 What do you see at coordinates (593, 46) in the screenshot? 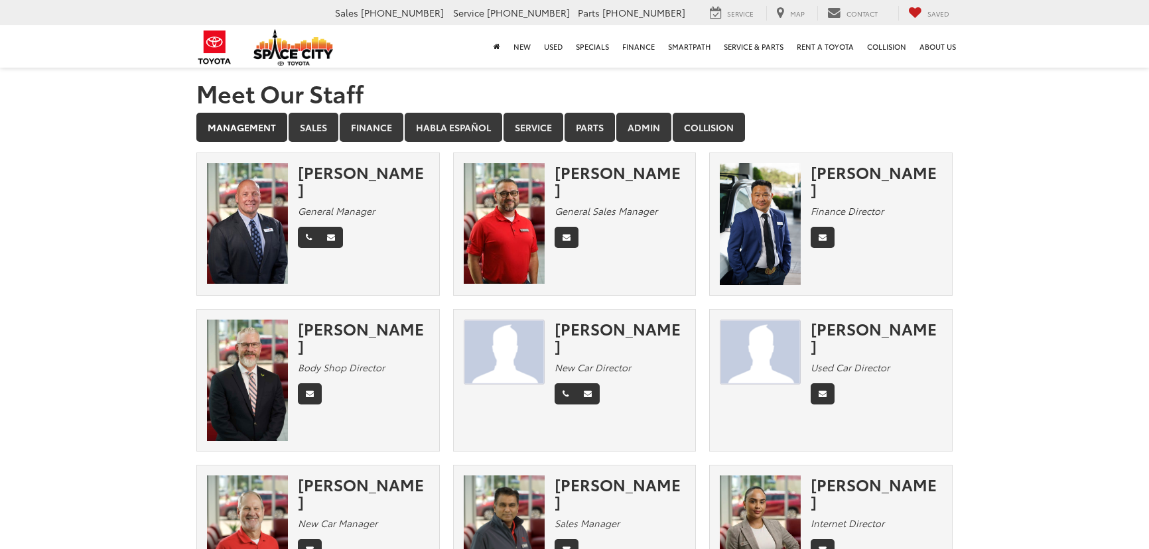
I see `a: Specials` at bounding box center [593, 46].